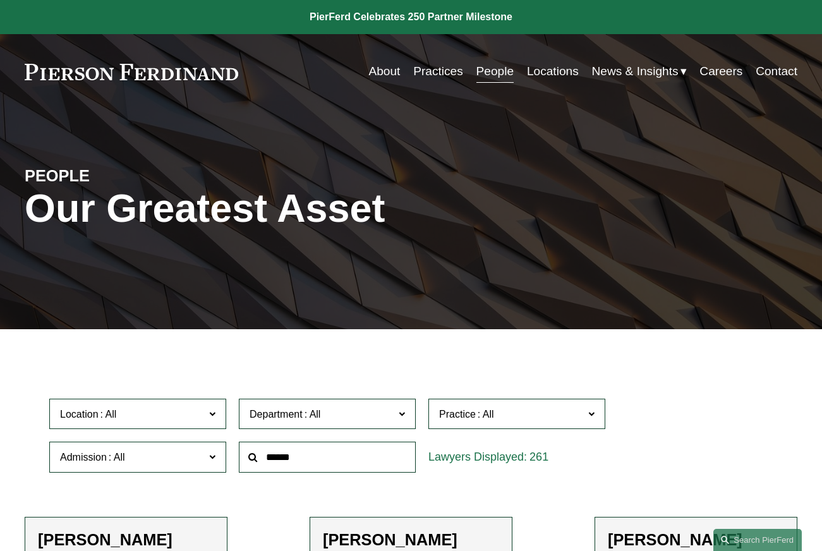 The image size is (822, 551). Describe the element at coordinates (758, 540) in the screenshot. I see `a: Search this site` at that location.